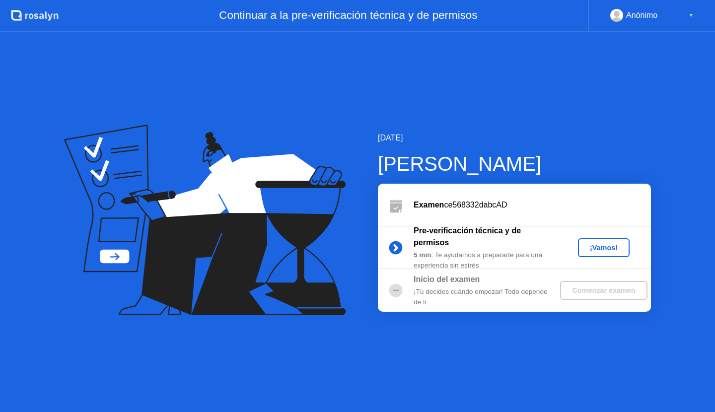  What do you see at coordinates (532, 205) in the screenshot?
I see `div: ce568332dabcAD` at bounding box center [532, 205].